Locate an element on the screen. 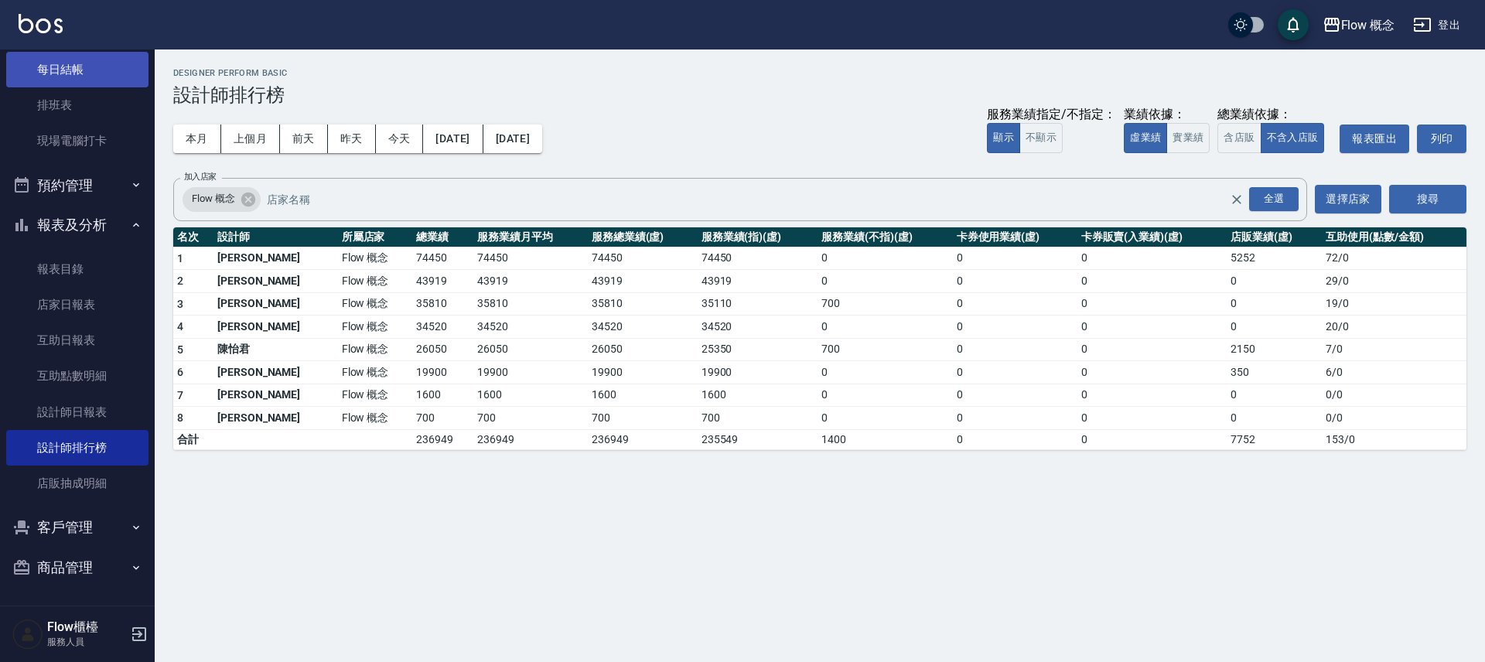 This screenshot has width=1485, height=662. button: 昨天 is located at coordinates (352, 138).